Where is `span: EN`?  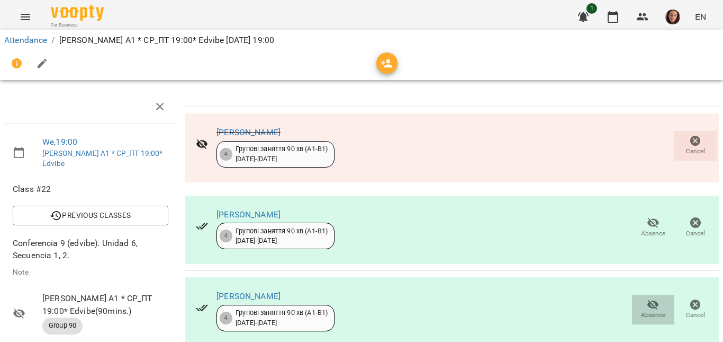 span: EN is located at coordinates (701, 16).